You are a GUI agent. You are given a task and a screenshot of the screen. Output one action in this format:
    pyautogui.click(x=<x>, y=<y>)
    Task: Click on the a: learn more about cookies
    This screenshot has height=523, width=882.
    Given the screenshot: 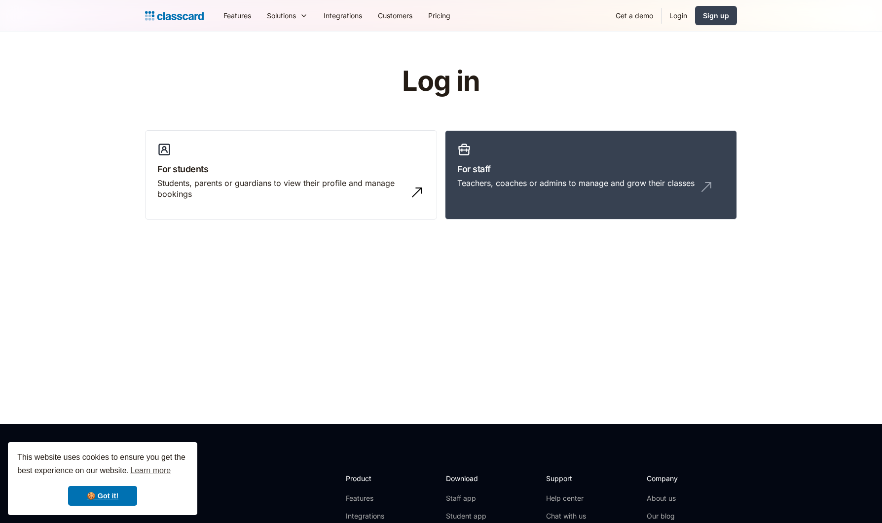 What is the action you would take?
    pyautogui.click(x=150, y=470)
    